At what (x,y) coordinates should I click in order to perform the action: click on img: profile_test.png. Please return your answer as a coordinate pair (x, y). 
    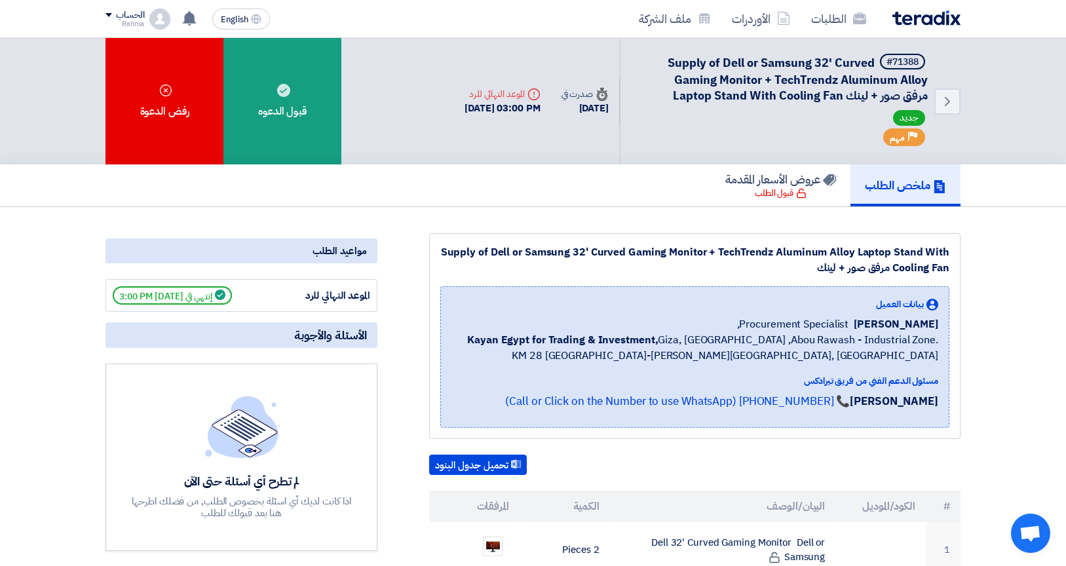
    Looking at the image, I should click on (160, 19).